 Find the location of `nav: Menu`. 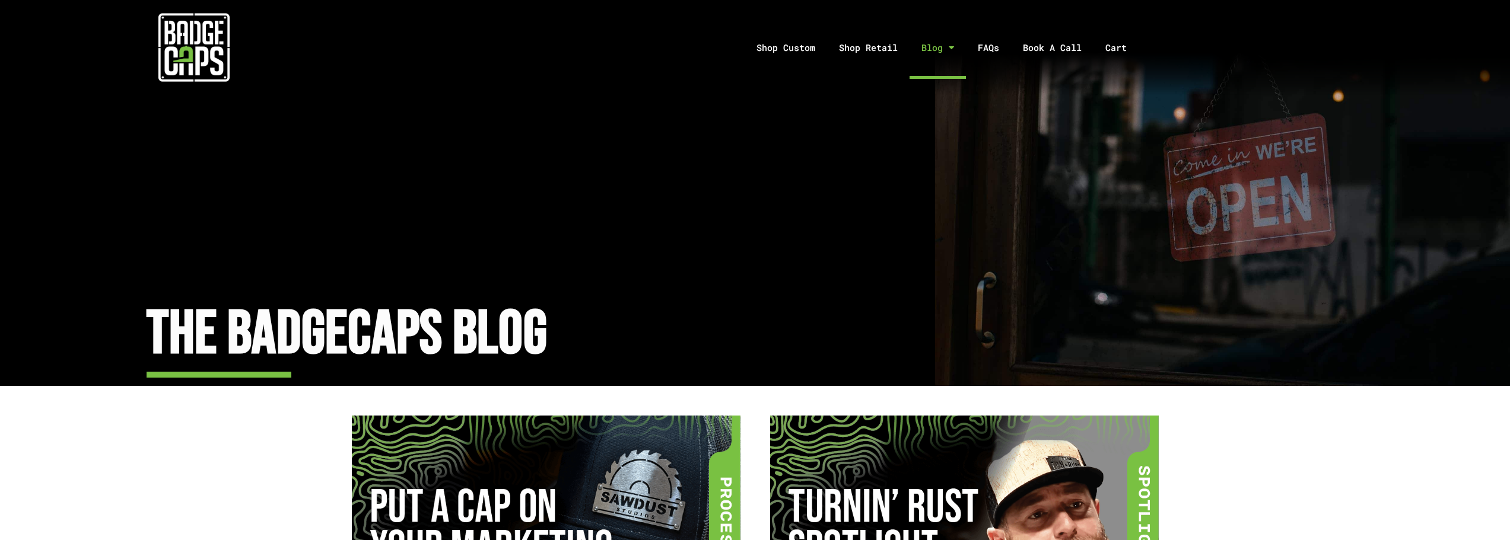

nav: Menu is located at coordinates (949, 47).